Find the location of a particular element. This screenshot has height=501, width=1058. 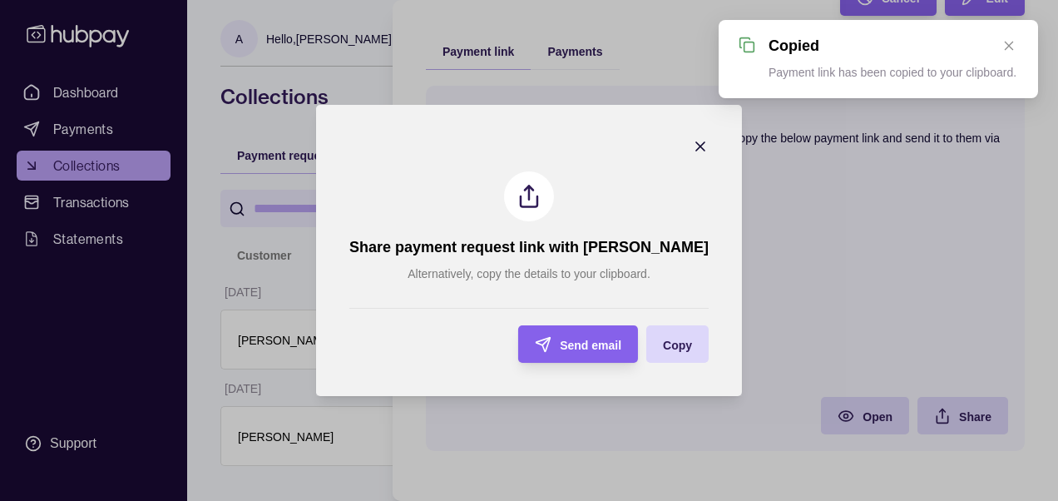

h1: Copied is located at coordinates (793, 46).